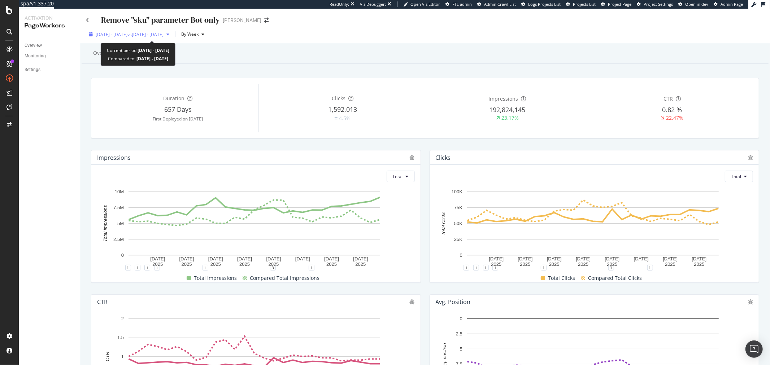  Describe the element at coordinates (114, 158) in the screenshot. I see `div: Impressions` at that location.